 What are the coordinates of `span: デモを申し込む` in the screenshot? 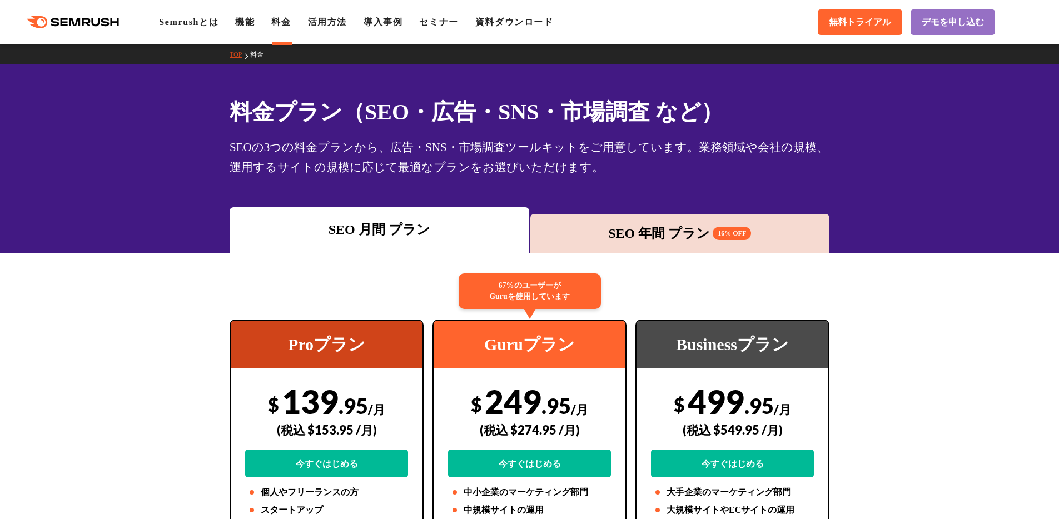 It's located at (953, 22).